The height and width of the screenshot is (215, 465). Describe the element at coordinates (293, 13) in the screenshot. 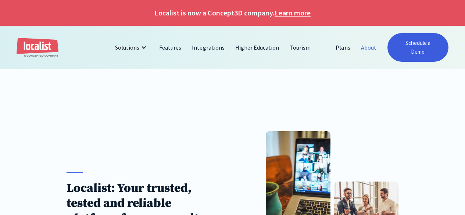

I see `a: Learn more` at that location.